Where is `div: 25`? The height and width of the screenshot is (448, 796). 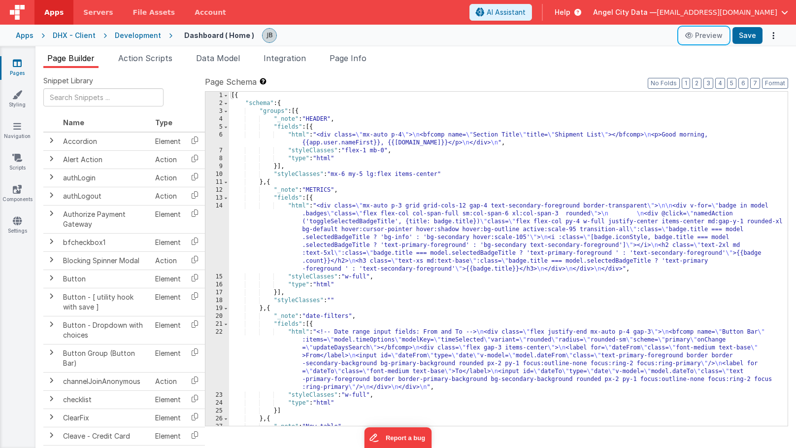 div: 25 is located at coordinates (217, 411).